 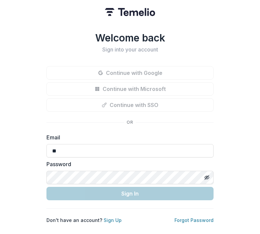 I want to click on a: Sign Up, so click(x=112, y=220).